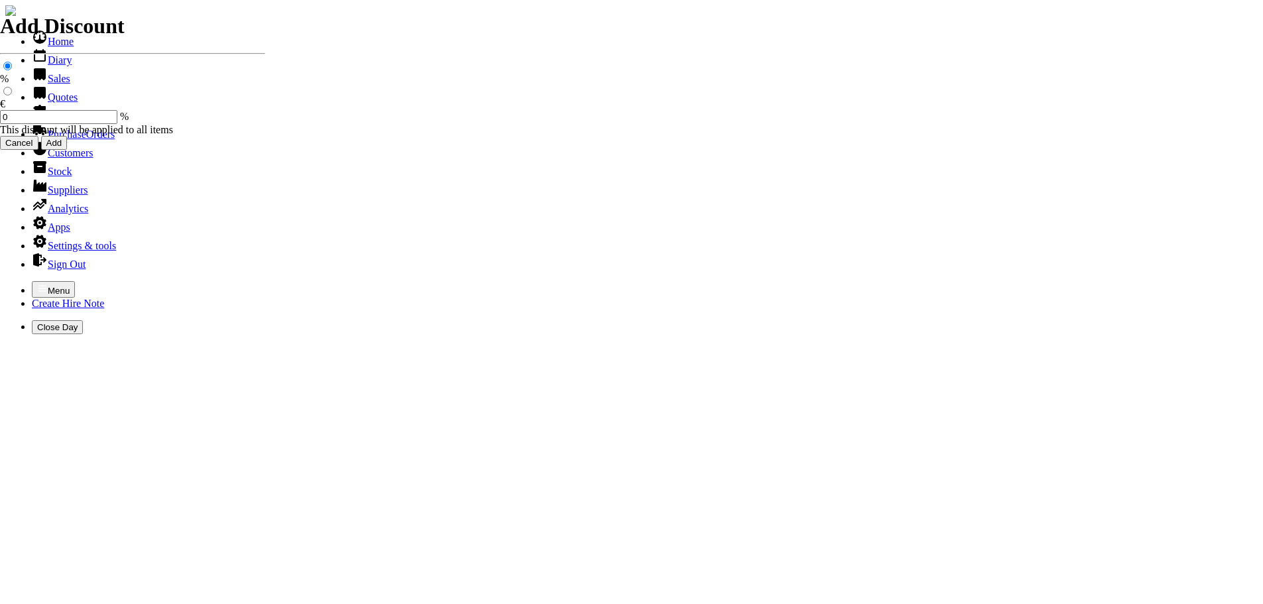 This screenshot has height=604, width=1263. Describe the element at coordinates (74, 245) in the screenshot. I see `a: Settings & tools` at that location.